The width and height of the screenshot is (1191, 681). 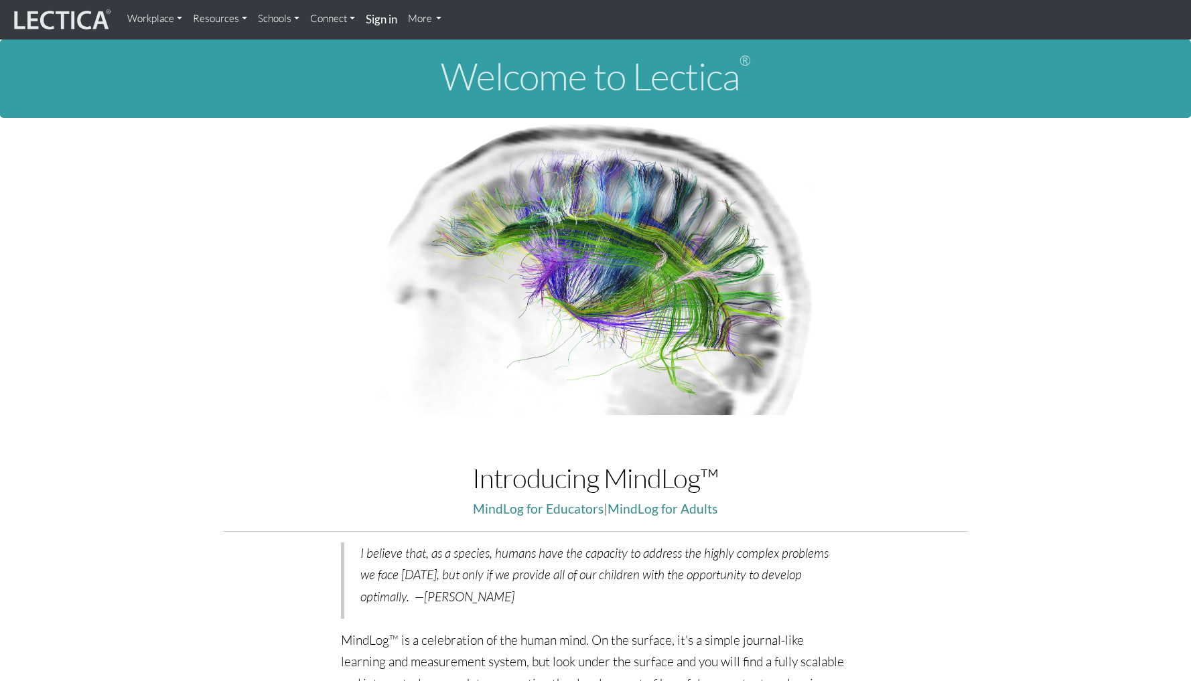 What do you see at coordinates (381, 19) in the screenshot?
I see `a: Sign in` at bounding box center [381, 19].